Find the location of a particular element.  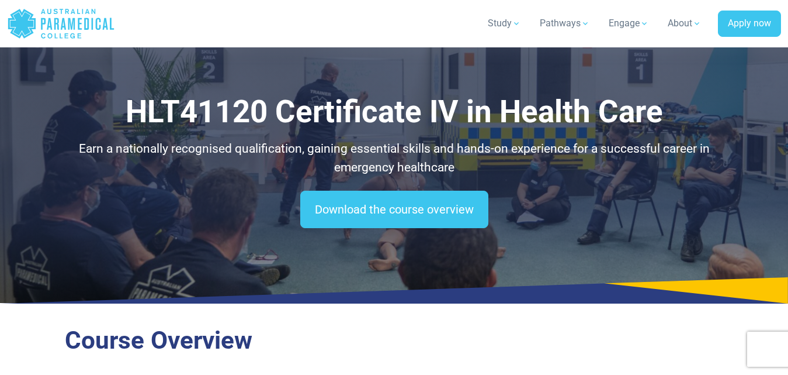

a: Engage is located at coordinates (629, 23).